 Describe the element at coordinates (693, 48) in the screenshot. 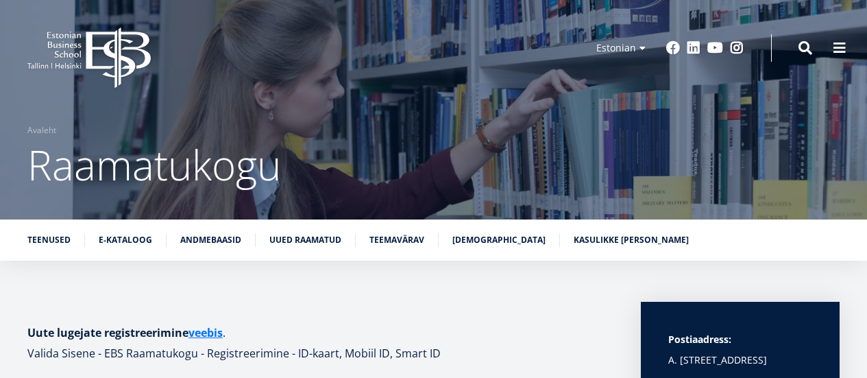

I see `a: Linkedin` at that location.